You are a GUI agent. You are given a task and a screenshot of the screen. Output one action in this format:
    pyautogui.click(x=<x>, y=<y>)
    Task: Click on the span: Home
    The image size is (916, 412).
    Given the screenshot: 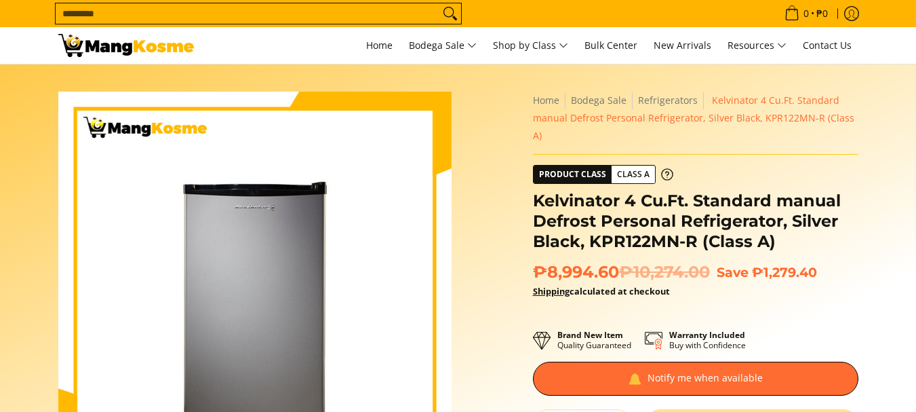 What is the action you would take?
    pyautogui.click(x=379, y=45)
    